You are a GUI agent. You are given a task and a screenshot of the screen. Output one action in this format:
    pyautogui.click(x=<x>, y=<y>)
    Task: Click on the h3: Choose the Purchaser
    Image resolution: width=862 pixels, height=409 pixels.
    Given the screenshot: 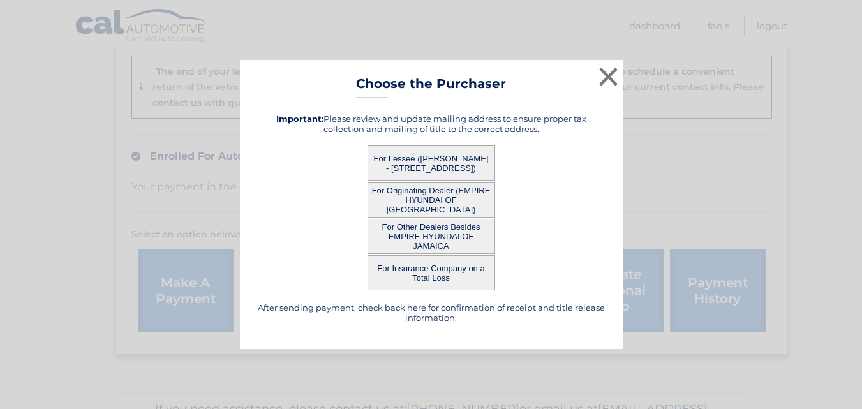 What is the action you would take?
    pyautogui.click(x=431, y=87)
    